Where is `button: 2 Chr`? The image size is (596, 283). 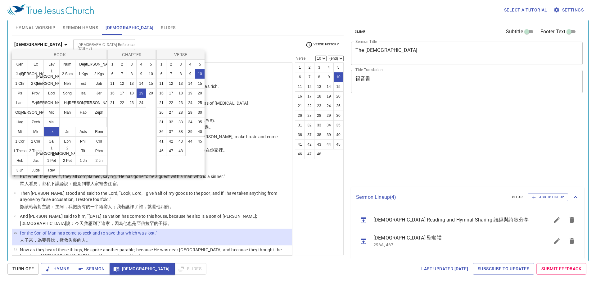
button: 2 Chr is located at coordinates (36, 84).